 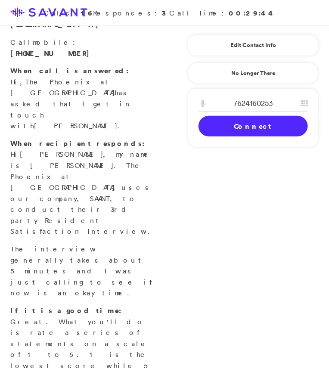 What do you see at coordinates (253, 73) in the screenshot?
I see `a: No Longer There` at bounding box center [253, 73].